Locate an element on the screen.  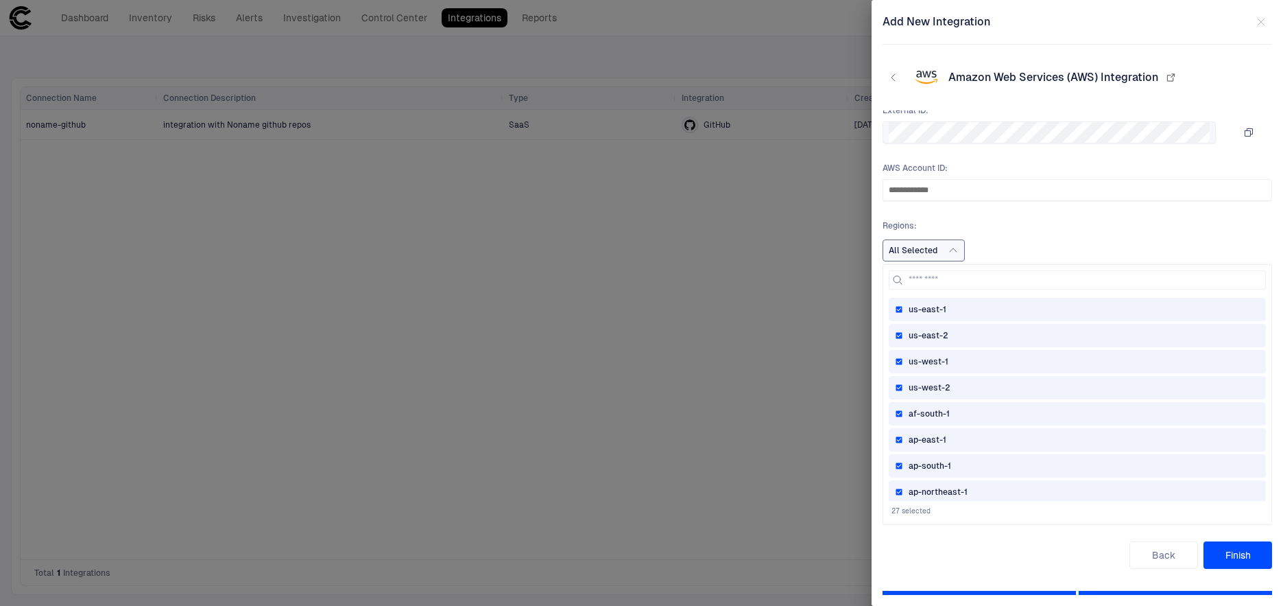
span: us-west-2 is located at coordinates (929, 387).